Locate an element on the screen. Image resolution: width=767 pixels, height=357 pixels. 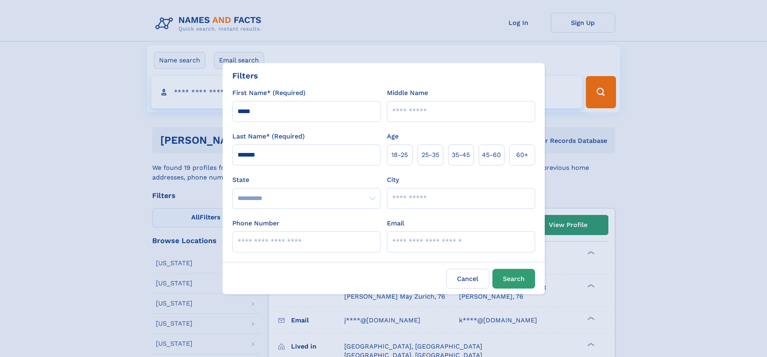
label: Email is located at coordinates (396, 224).